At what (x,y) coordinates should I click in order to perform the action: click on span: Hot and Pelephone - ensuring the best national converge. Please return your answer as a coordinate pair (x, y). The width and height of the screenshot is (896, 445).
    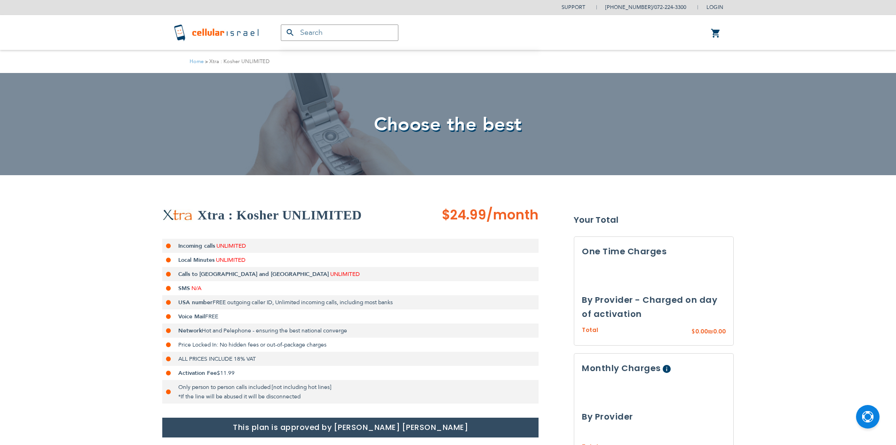
    Looking at the image, I should click on (274, 330).